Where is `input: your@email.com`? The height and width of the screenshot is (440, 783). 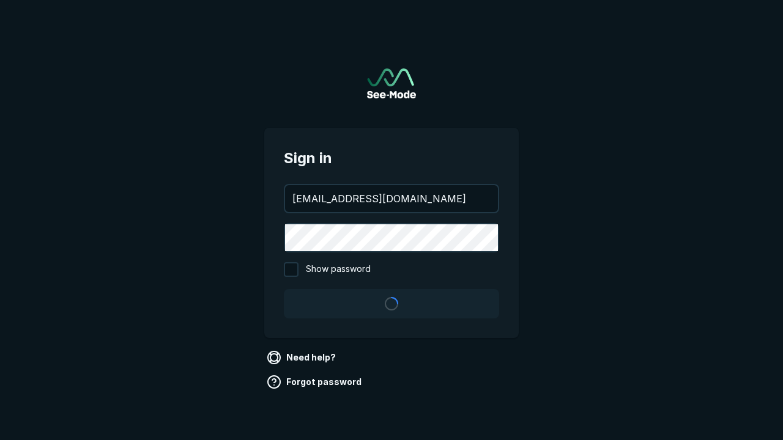 input: your@email.com is located at coordinates (391, 199).